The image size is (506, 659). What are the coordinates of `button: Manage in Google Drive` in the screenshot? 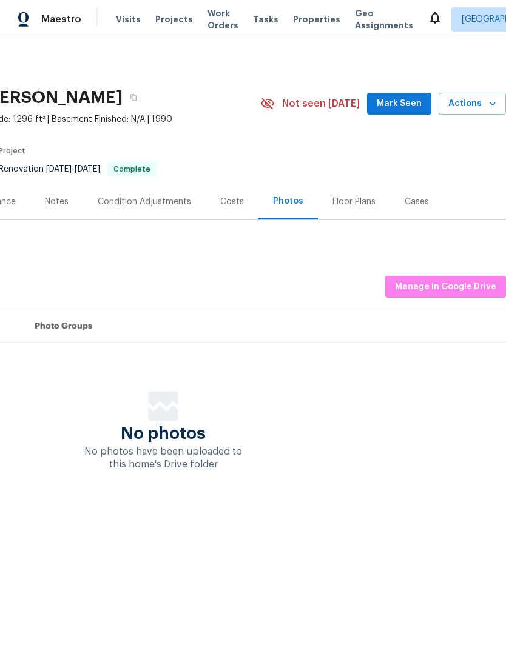 It's located at (445, 287).